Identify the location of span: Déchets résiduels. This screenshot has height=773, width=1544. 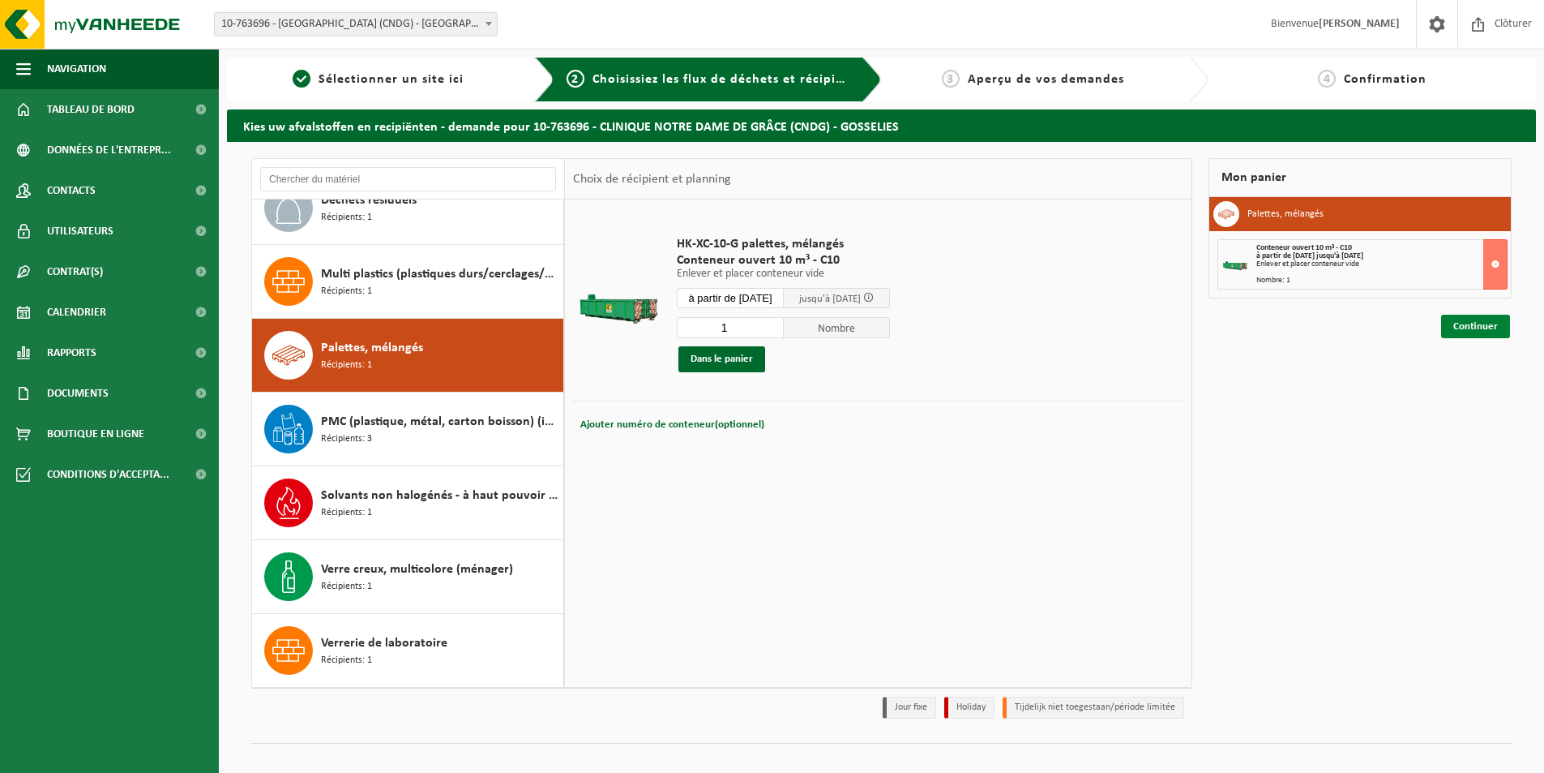
(369, 200).